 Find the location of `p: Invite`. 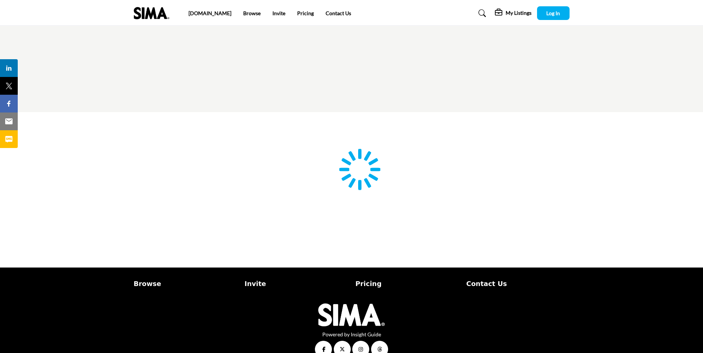

p: Invite is located at coordinates (296, 283).